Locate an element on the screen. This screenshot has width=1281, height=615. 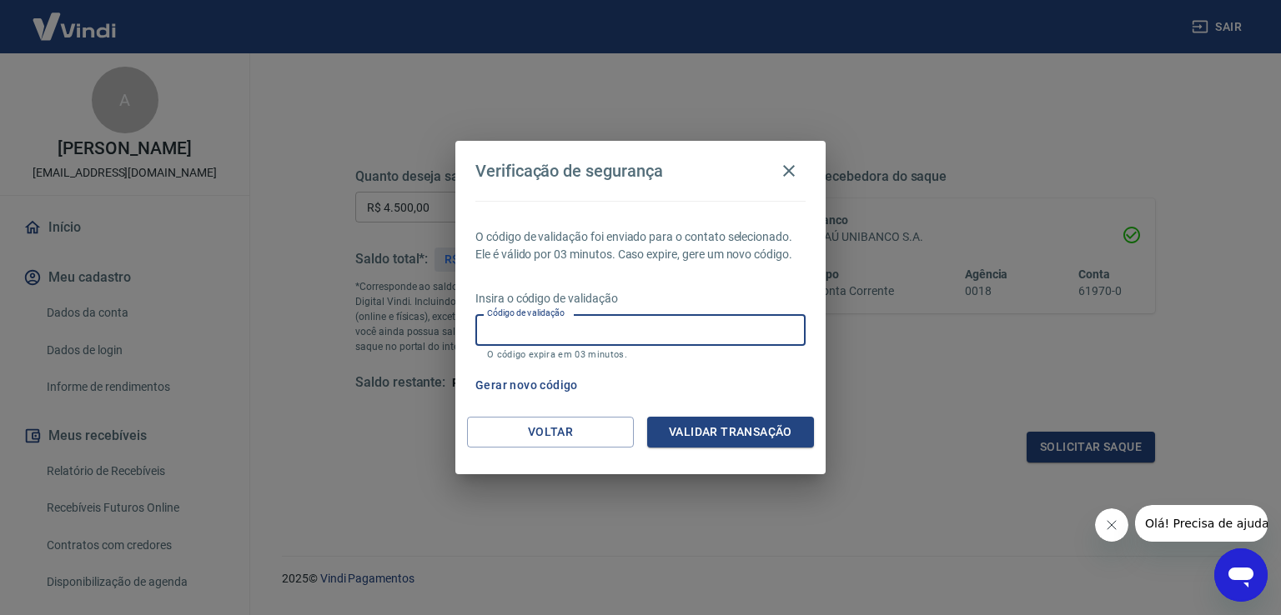
p: O código de validação foi enviado para o contato selecionado. Ele é válido por 03 minutos. Caso e... is located at coordinates (640, 246).